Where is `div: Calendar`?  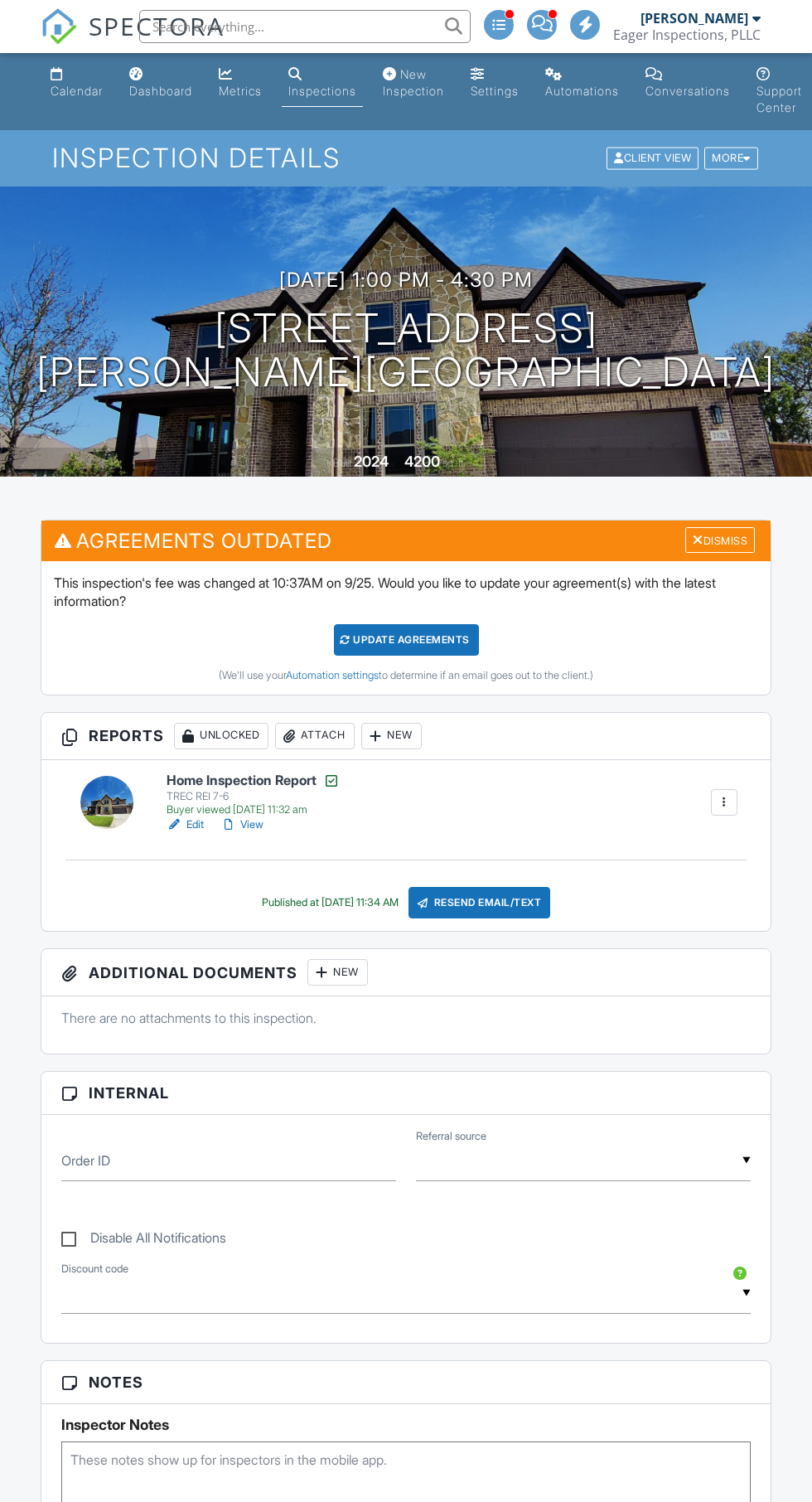
div: Calendar is located at coordinates (76, 91).